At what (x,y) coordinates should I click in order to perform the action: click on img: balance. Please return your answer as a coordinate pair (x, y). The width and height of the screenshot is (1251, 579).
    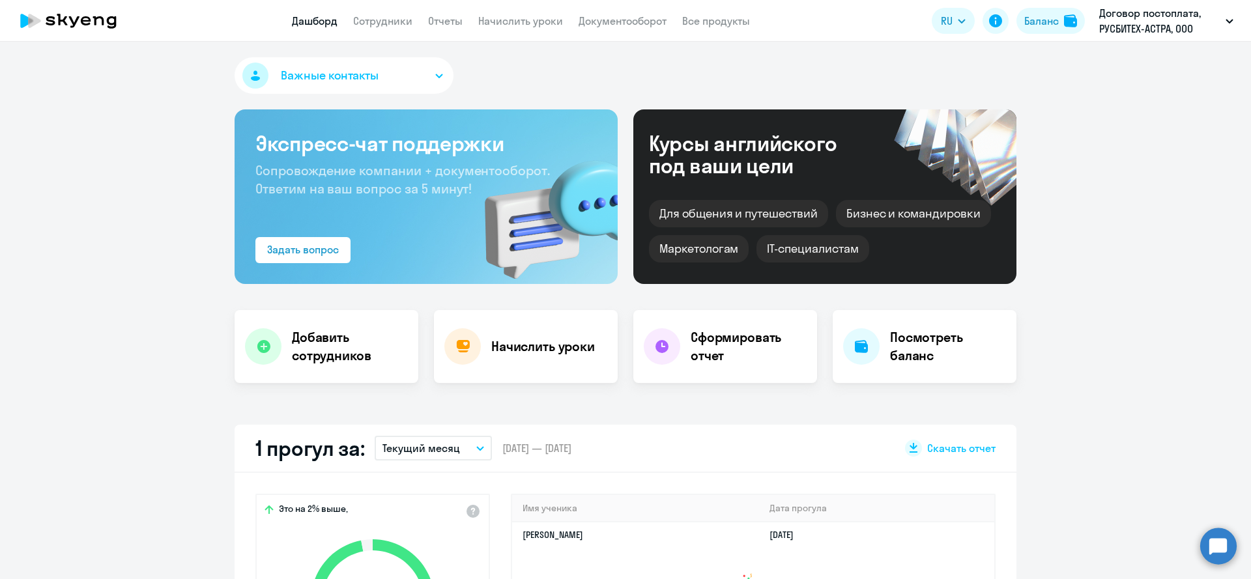
    Looking at the image, I should click on (1070, 21).